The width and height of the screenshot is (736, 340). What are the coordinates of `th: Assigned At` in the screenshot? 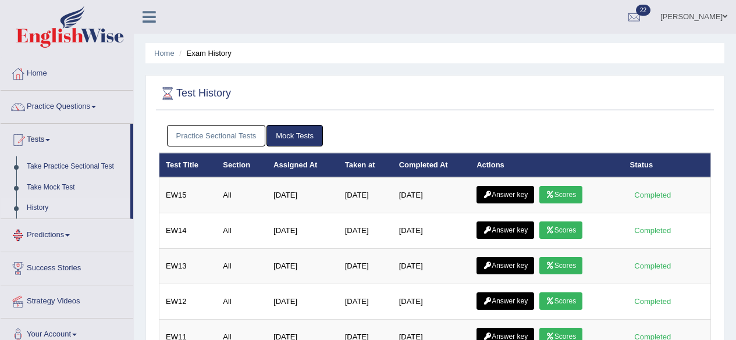 It's located at (302, 165).